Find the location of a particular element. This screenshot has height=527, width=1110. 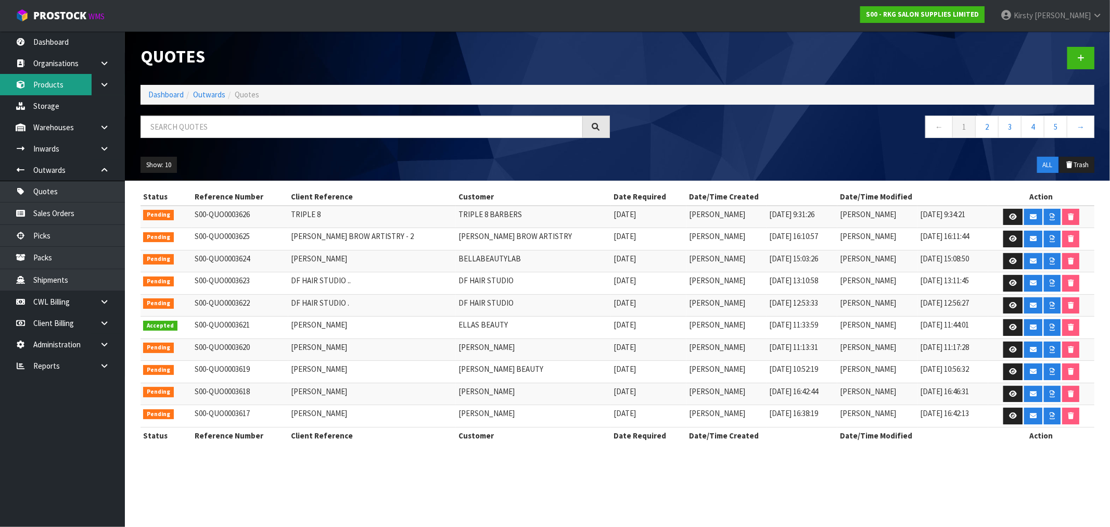

a: S00 - RKG SALON SUPPLIES LIMITED is located at coordinates (922, 15).